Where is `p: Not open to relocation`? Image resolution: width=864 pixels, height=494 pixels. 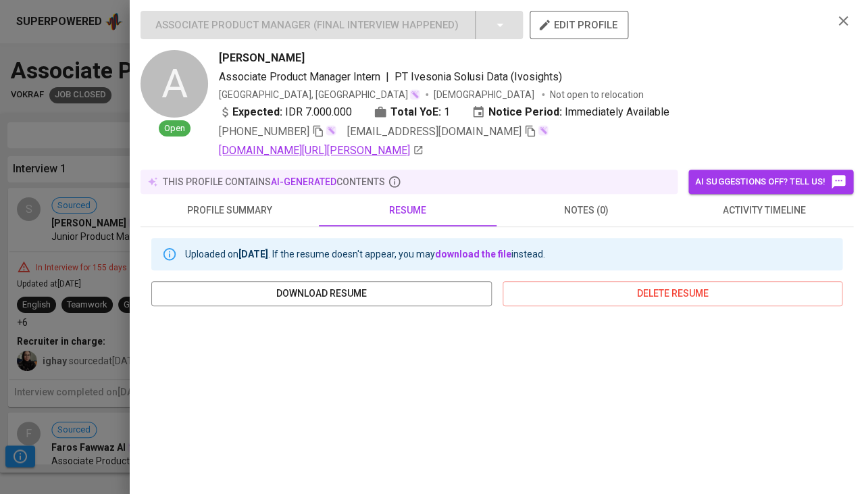
p: Not open to relocation is located at coordinates (596, 95).